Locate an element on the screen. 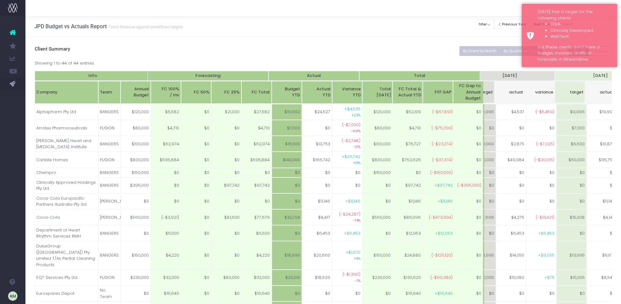 This screenshot has height=304, width=621. span: +$75 is located at coordinates (549, 278).